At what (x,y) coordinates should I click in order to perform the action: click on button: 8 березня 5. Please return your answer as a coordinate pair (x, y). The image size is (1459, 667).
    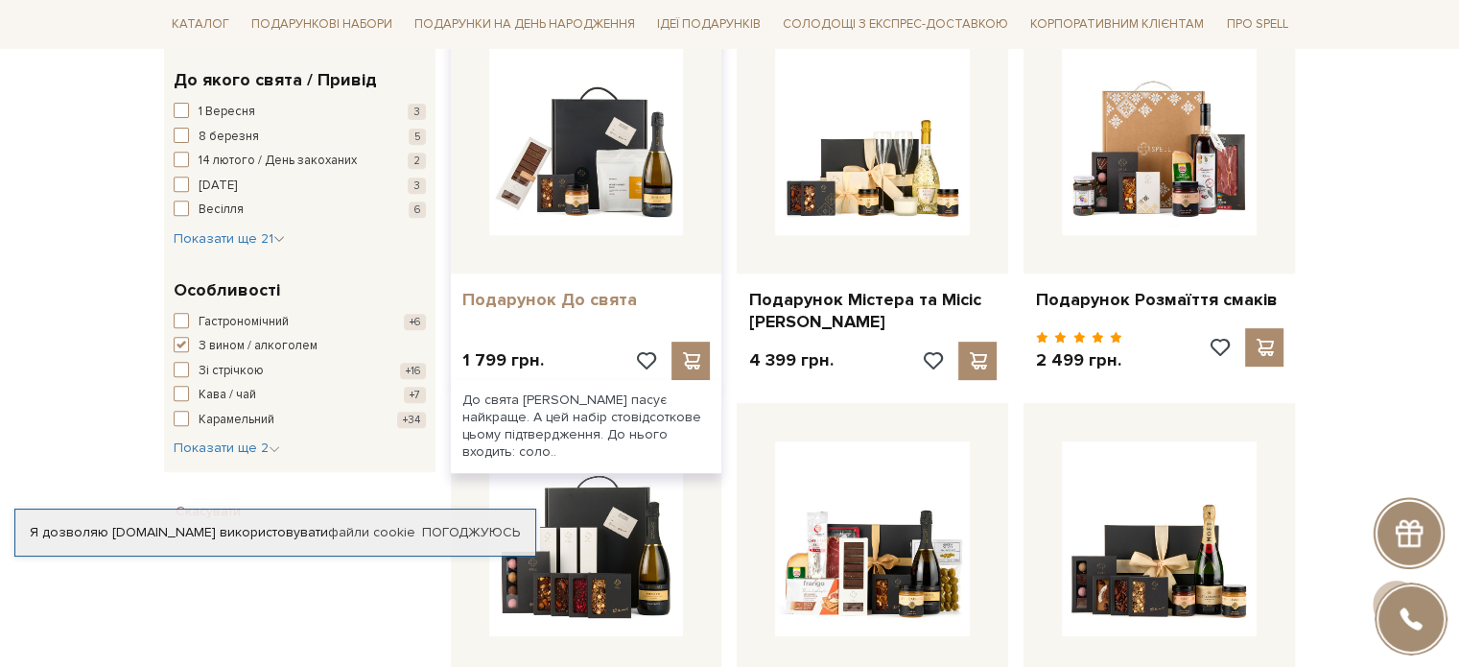
    Looking at the image, I should click on (299, 137).